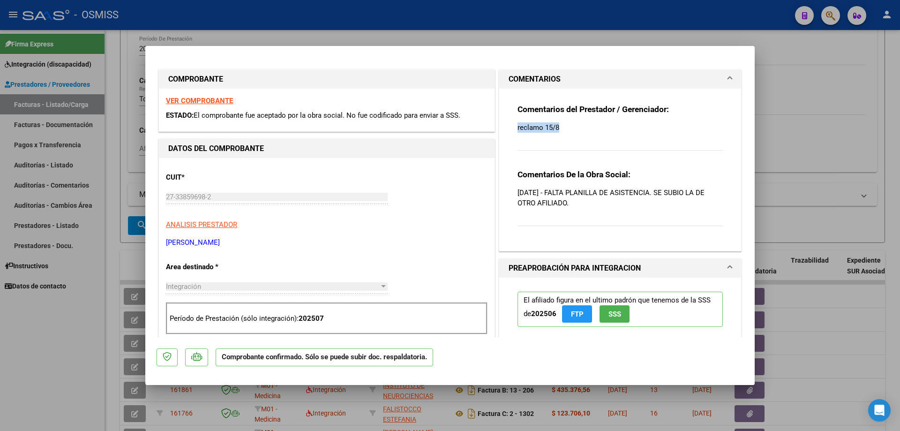 Image resolution: width=900 pixels, height=431 pixels. What do you see at coordinates (199, 101) in the screenshot?
I see `strong: VER COMPROBANTE` at bounding box center [199, 101].